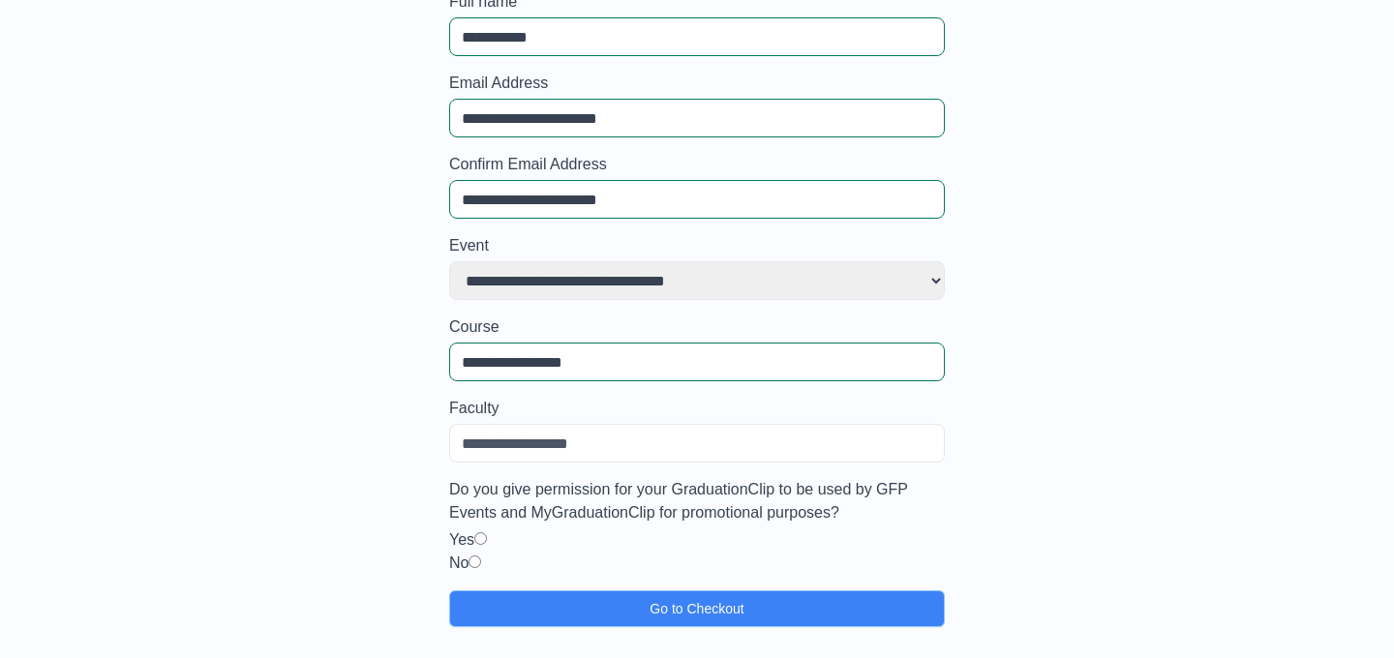 Image resolution: width=1394 pixels, height=658 pixels. Describe the element at coordinates (697, 327) in the screenshot. I see `label: Course` at that location.